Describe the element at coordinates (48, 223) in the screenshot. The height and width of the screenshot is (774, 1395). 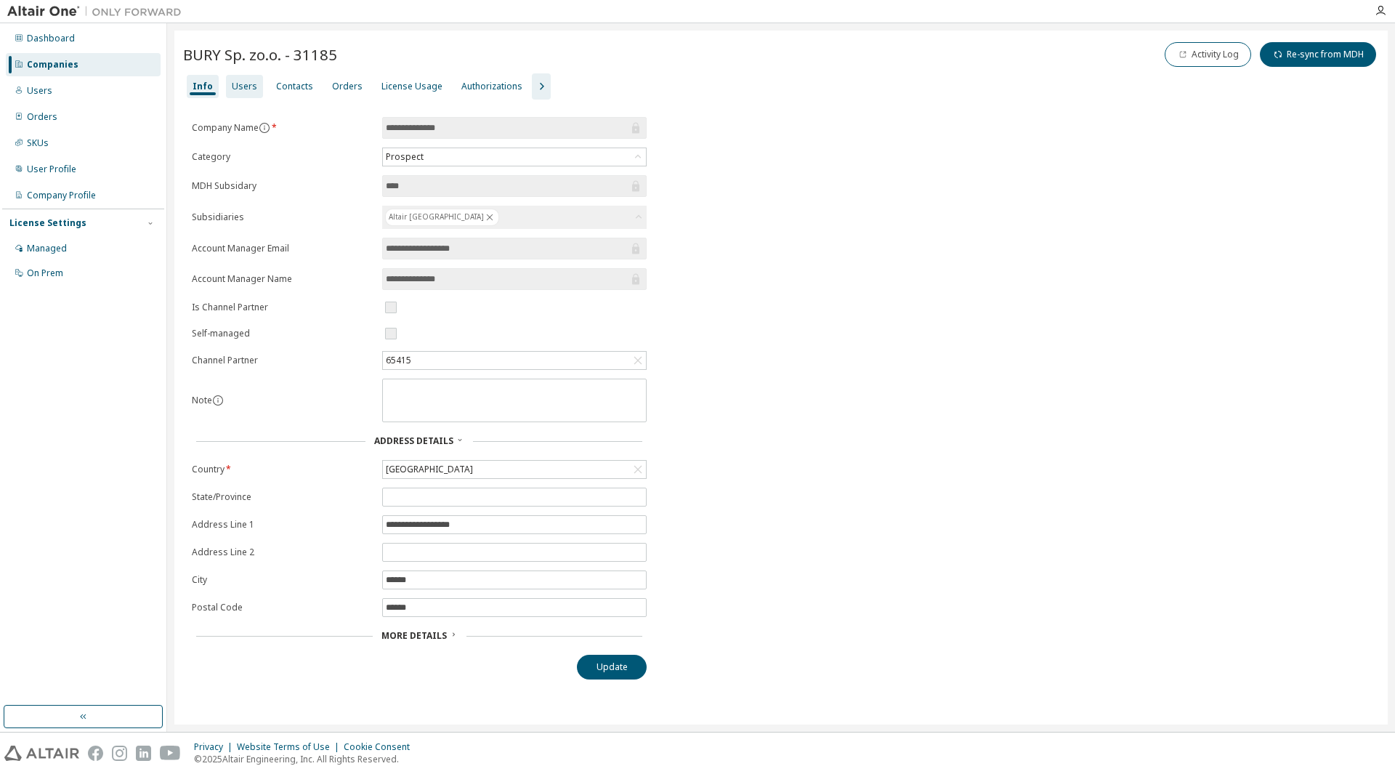
I see `div: License Settings` at that location.